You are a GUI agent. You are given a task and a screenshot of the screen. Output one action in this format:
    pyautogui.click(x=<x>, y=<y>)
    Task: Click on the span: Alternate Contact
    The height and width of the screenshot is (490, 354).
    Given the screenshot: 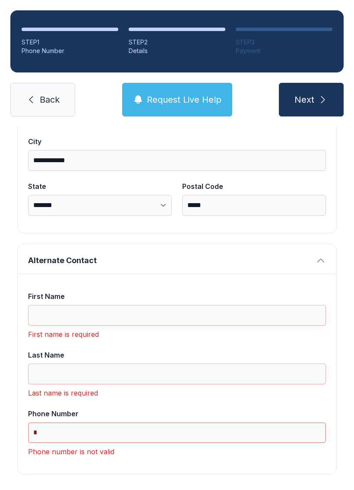 What is the action you would take?
    pyautogui.click(x=170, y=261)
    